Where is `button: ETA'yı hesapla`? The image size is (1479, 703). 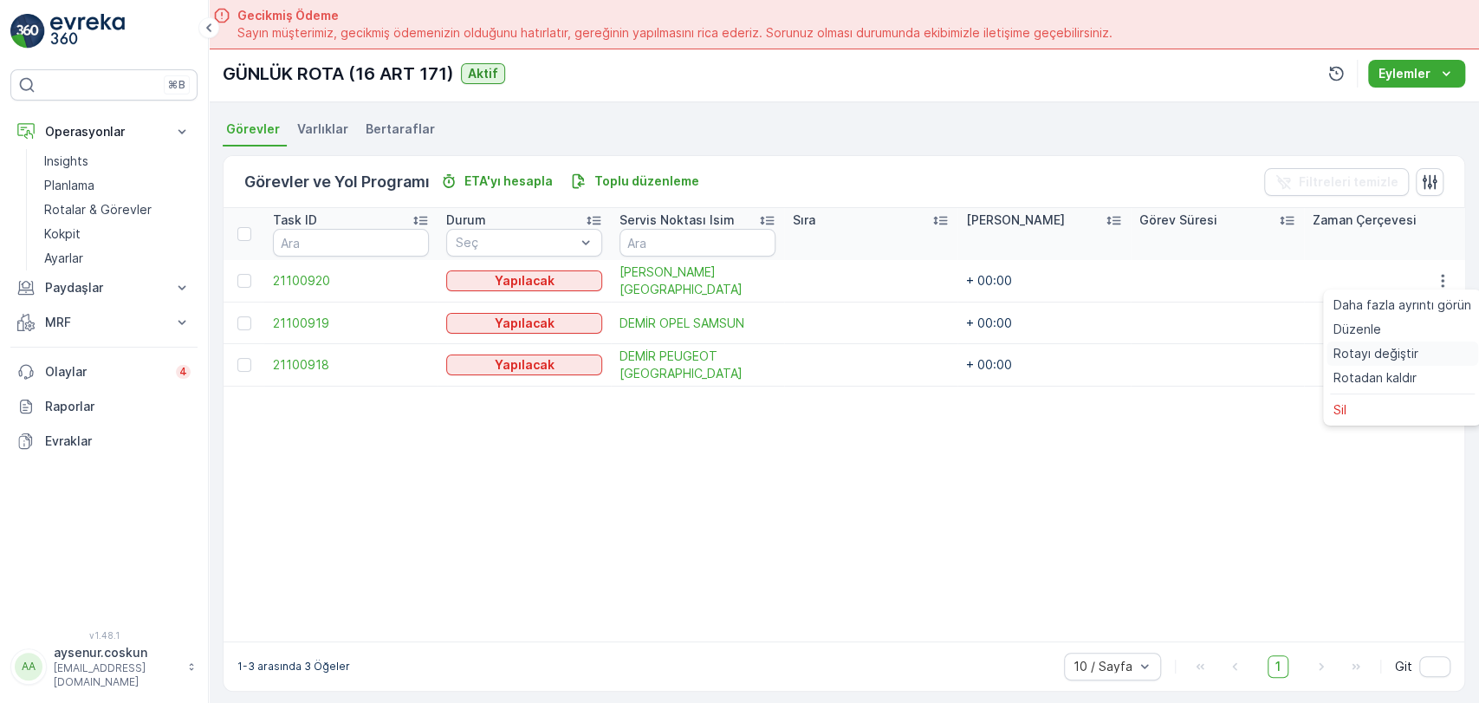 button: ETA'yı hesapla is located at coordinates (496, 181).